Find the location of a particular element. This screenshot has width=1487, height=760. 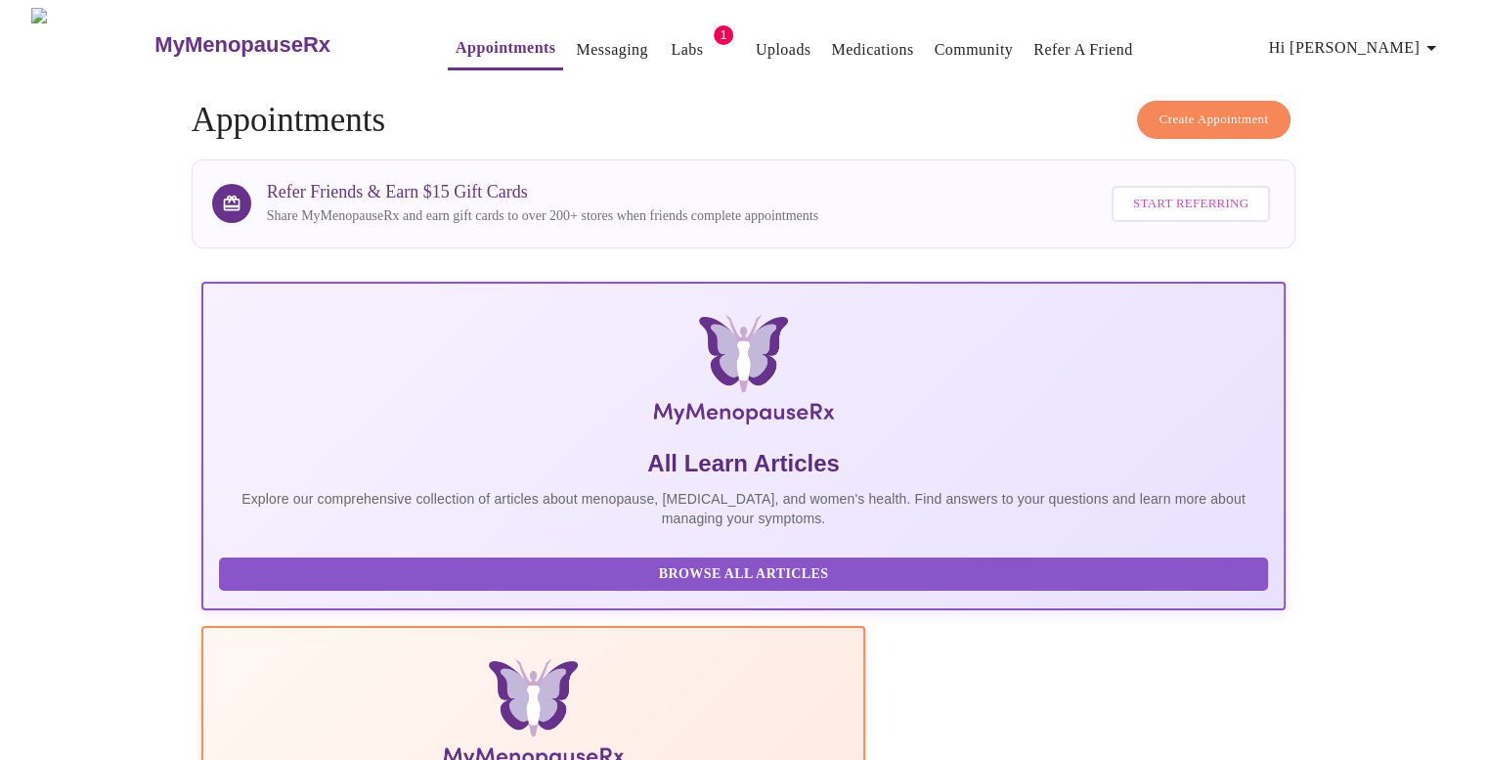

h3: MyMenopauseRx is located at coordinates (243, 45).